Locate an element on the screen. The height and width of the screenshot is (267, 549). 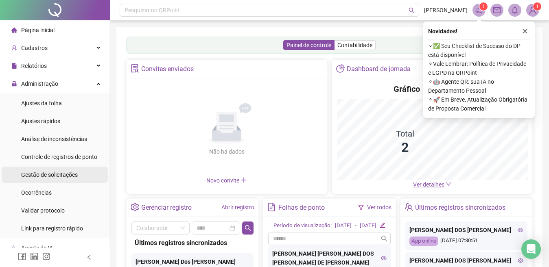
span: ⚬ ✅ Seu Checklist de Sucesso do DP está disponível is located at coordinates (479, 50).